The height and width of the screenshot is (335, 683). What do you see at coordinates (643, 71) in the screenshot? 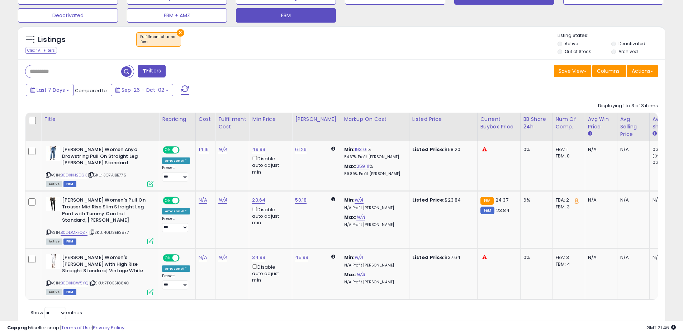
I see `button: Actions` at bounding box center [643, 71].